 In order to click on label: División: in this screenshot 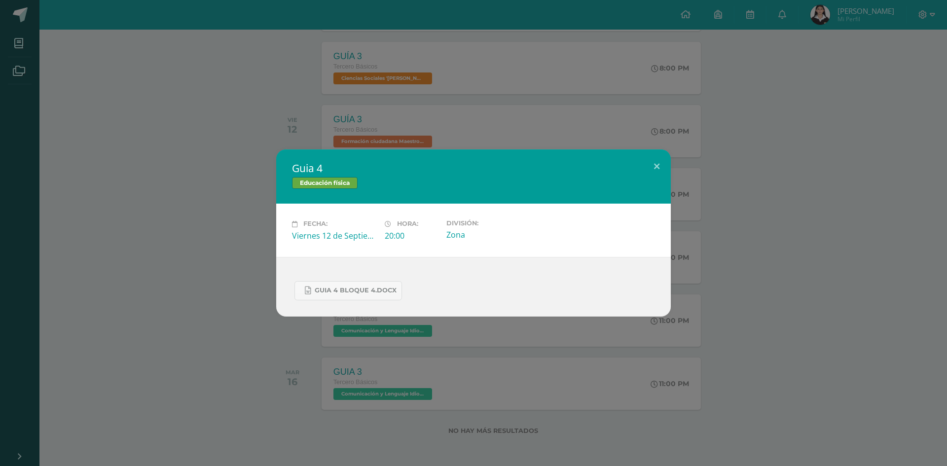, I will do `click(489, 223)`.